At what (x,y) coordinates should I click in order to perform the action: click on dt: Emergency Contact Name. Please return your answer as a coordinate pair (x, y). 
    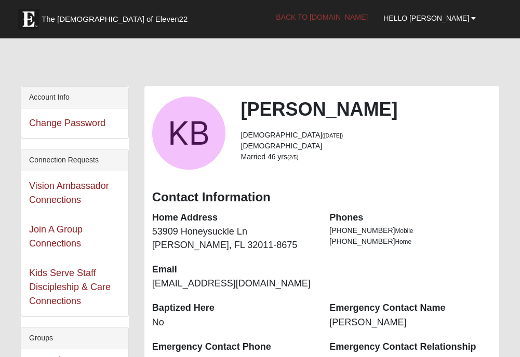
    Looking at the image, I should click on (410, 308).